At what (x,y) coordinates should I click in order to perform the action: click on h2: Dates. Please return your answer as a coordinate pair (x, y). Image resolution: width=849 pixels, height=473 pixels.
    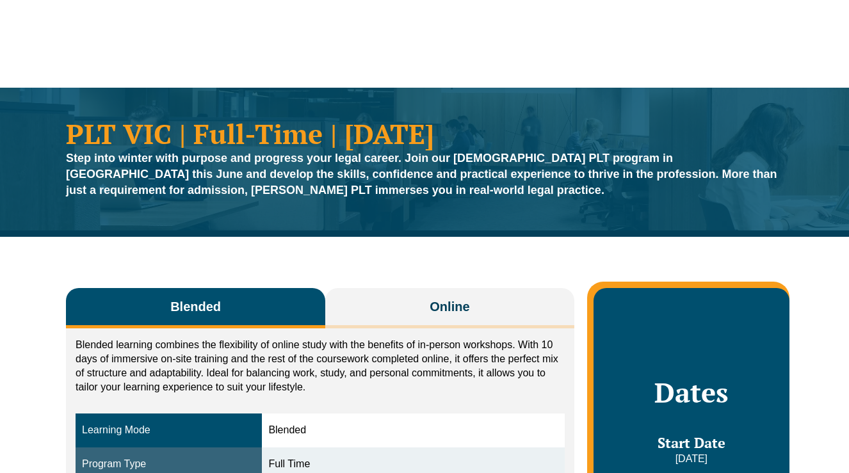
    Looking at the image, I should click on (692, 393).